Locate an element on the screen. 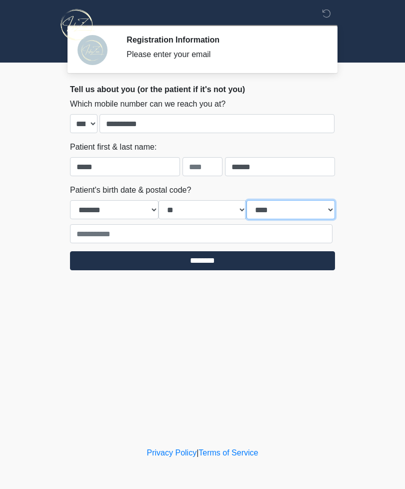 Image resolution: width=405 pixels, height=489 pixels. label: Patient first & last name: is located at coordinates (113, 147).